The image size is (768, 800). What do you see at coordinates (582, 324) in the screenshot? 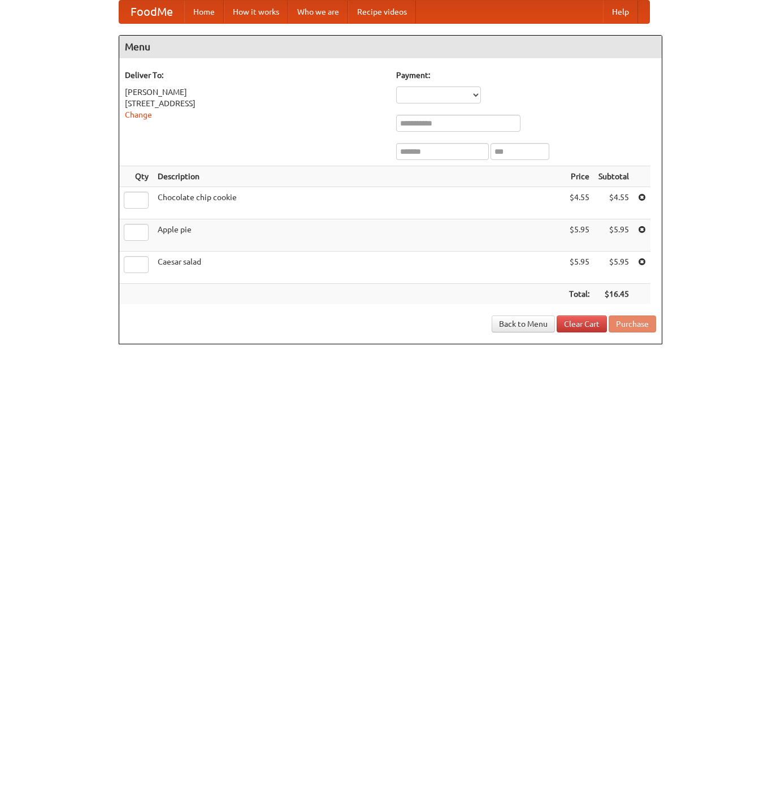
I see `a: Clear Cart` at bounding box center [582, 324].